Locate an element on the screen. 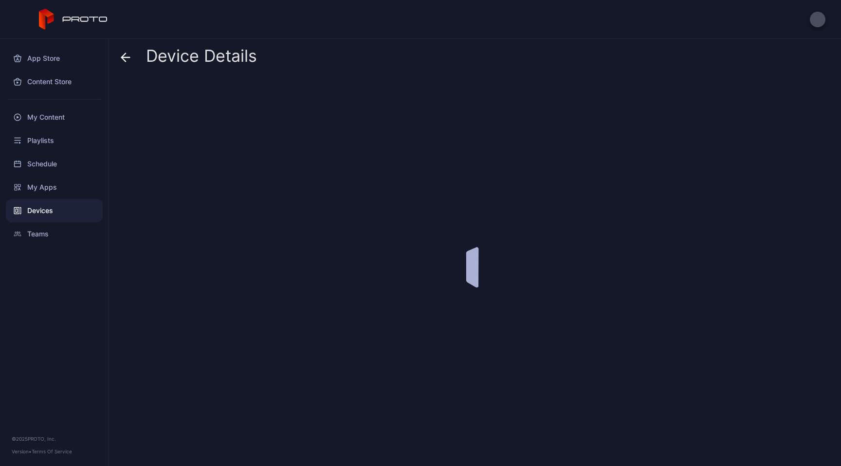 Image resolution: width=841 pixels, height=466 pixels. a: My Apps is located at coordinates (54, 187).